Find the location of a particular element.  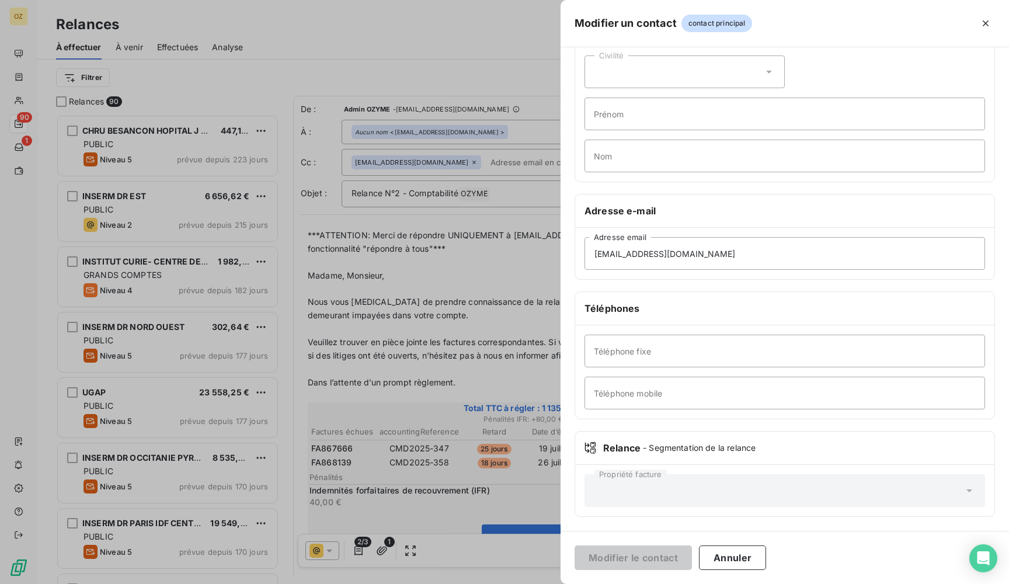

button: Modifier le contact is located at coordinates (633, 558).